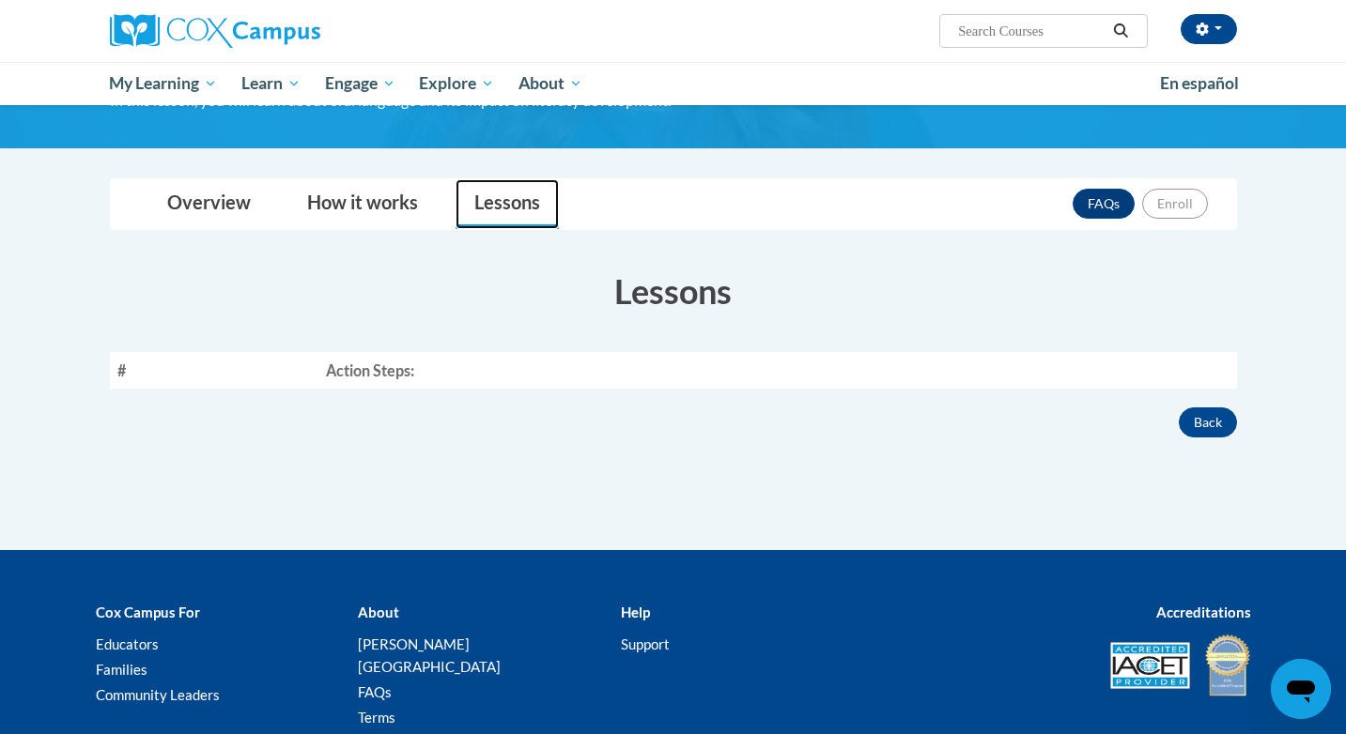 The height and width of the screenshot is (734, 1346). What do you see at coordinates (1203, 612) in the screenshot?
I see `b: Accreditations` at bounding box center [1203, 612].